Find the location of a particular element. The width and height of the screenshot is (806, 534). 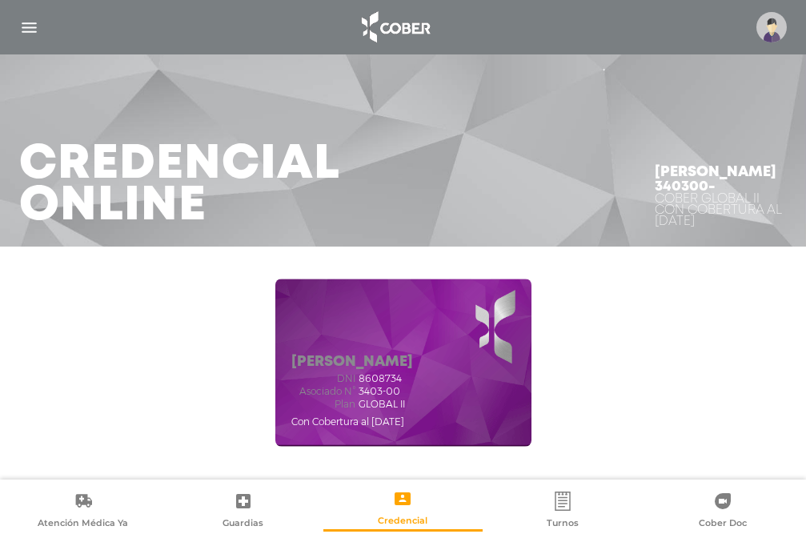

span: Cober Doc is located at coordinates (723, 524).